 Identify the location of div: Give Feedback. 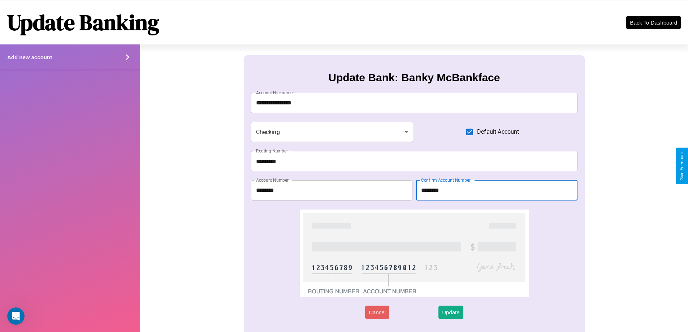
(682, 166).